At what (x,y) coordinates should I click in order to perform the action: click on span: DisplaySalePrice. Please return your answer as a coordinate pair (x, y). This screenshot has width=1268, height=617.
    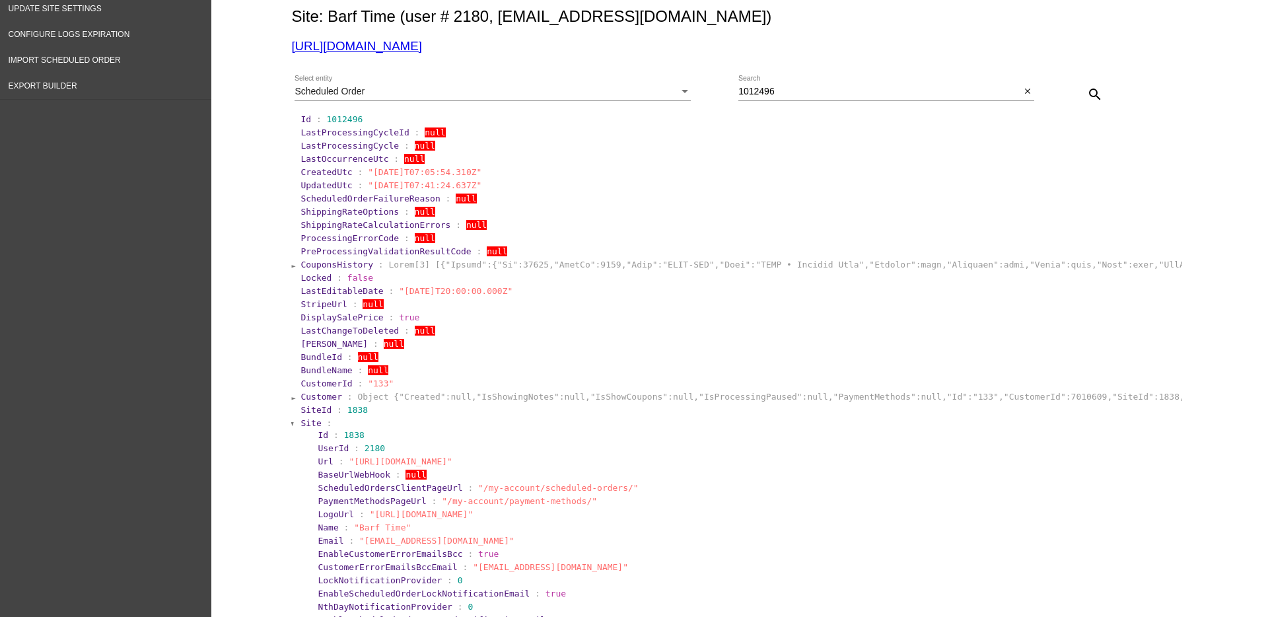
    Looking at the image, I should click on (341, 317).